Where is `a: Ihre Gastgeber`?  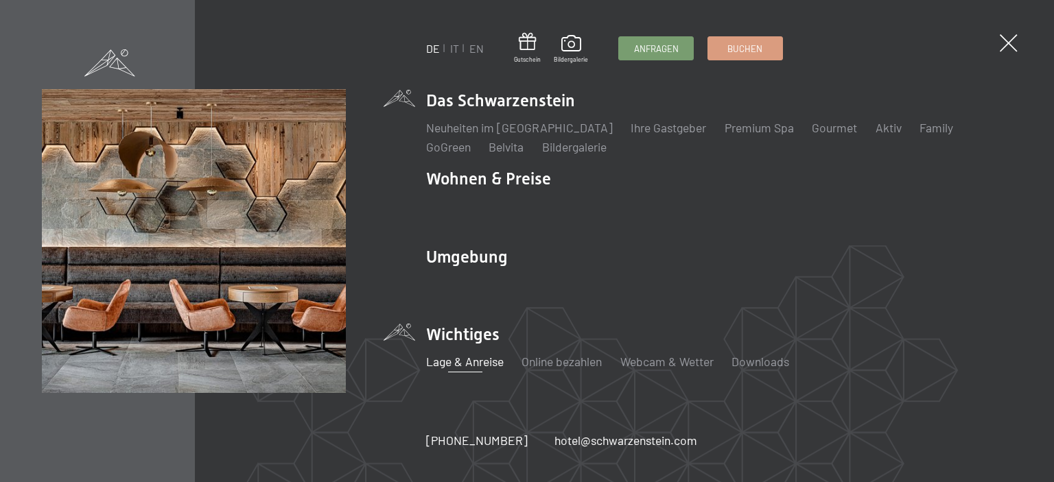
a: Ihre Gastgeber is located at coordinates (668, 128).